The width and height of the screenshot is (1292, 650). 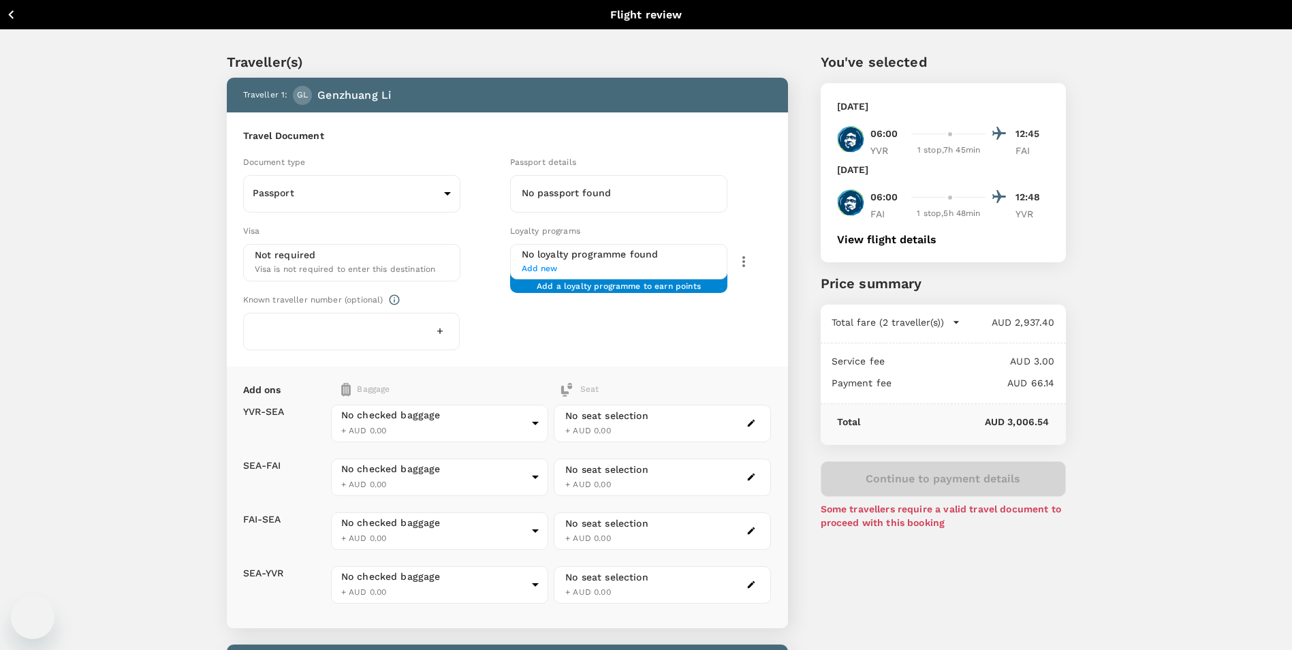 I want to click on p: AUD 66.14, so click(x=972, y=383).